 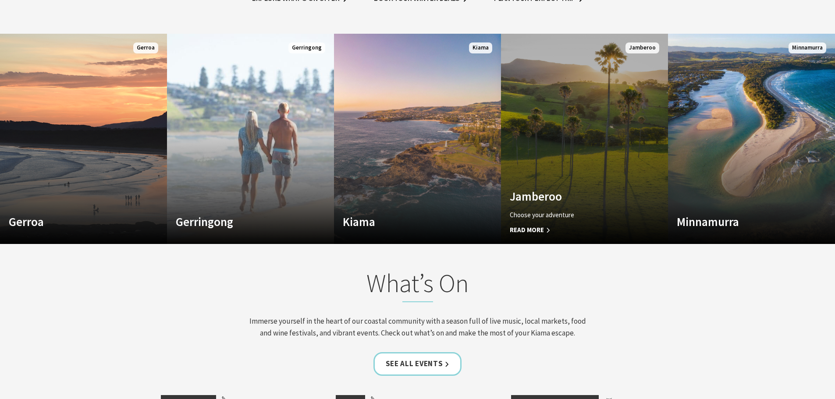 What do you see at coordinates (418, 327) in the screenshot?
I see `p: Immerse yourself in the heart of our coastal community with a season full of live music, local ma...` at bounding box center [418, 327].